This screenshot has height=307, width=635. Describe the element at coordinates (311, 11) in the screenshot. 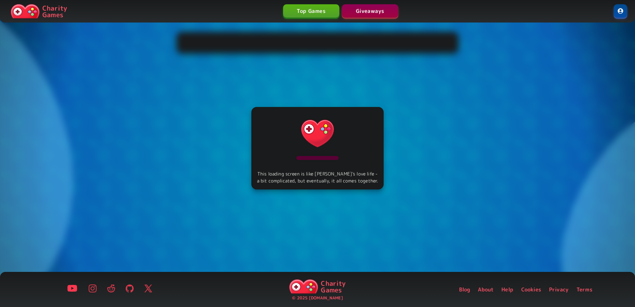

I see `a: Top Games` at that location.